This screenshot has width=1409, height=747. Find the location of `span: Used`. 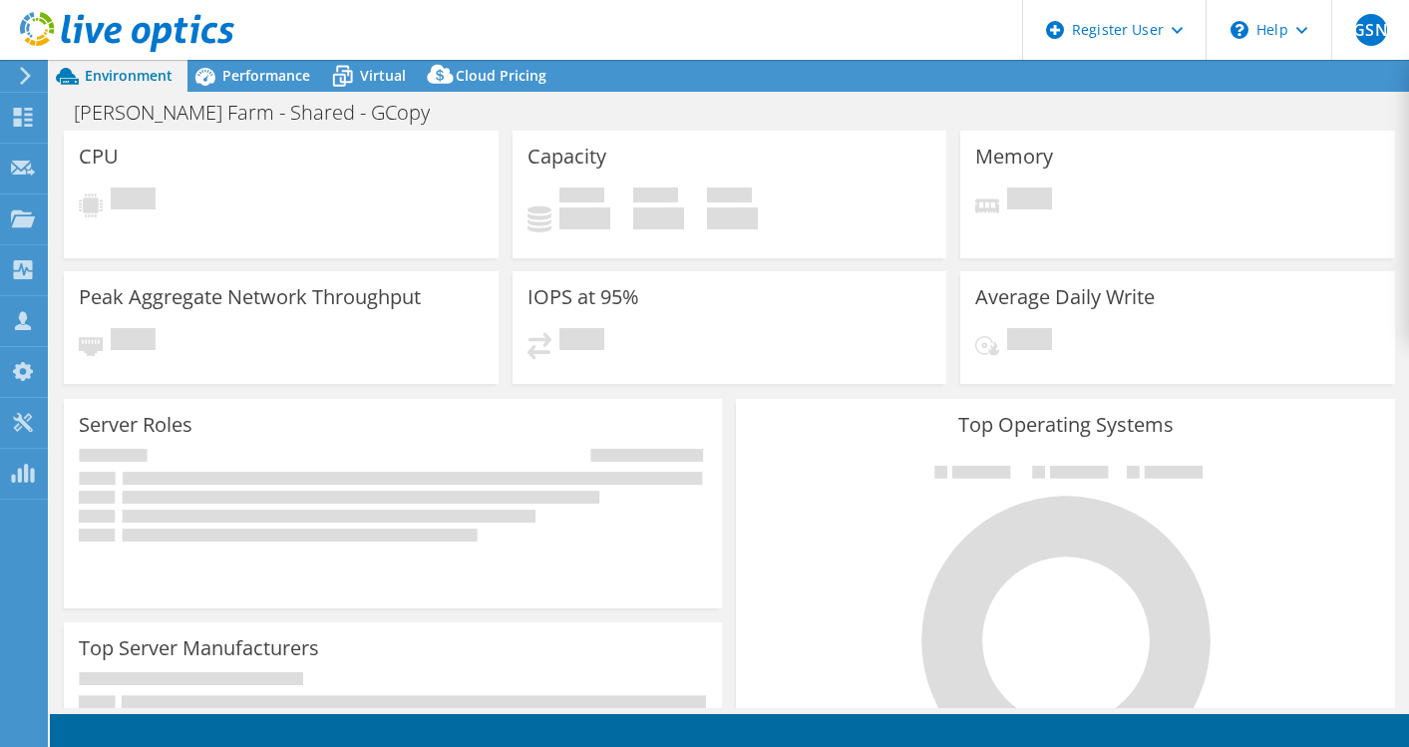

span: Used is located at coordinates (581, 197).